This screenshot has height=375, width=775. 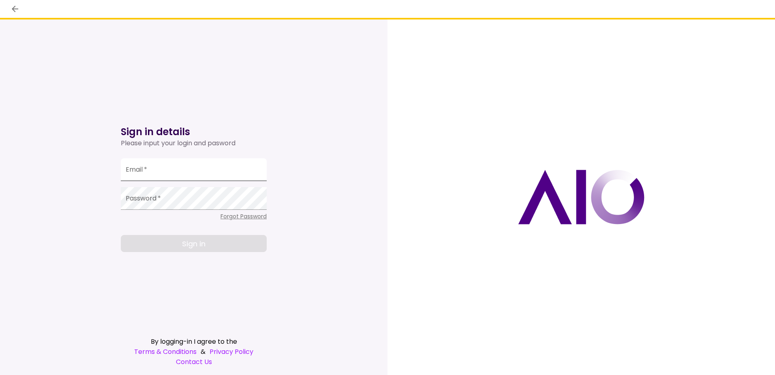 What do you see at coordinates (194, 243) in the screenshot?
I see `button: Sign in` at bounding box center [194, 243].